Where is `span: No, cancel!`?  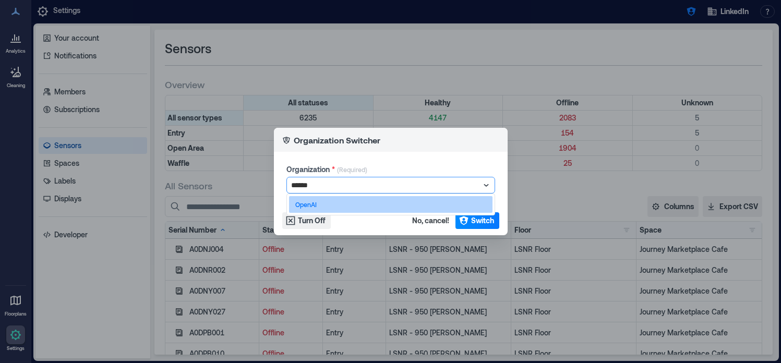 span: No, cancel! is located at coordinates (430, 221).